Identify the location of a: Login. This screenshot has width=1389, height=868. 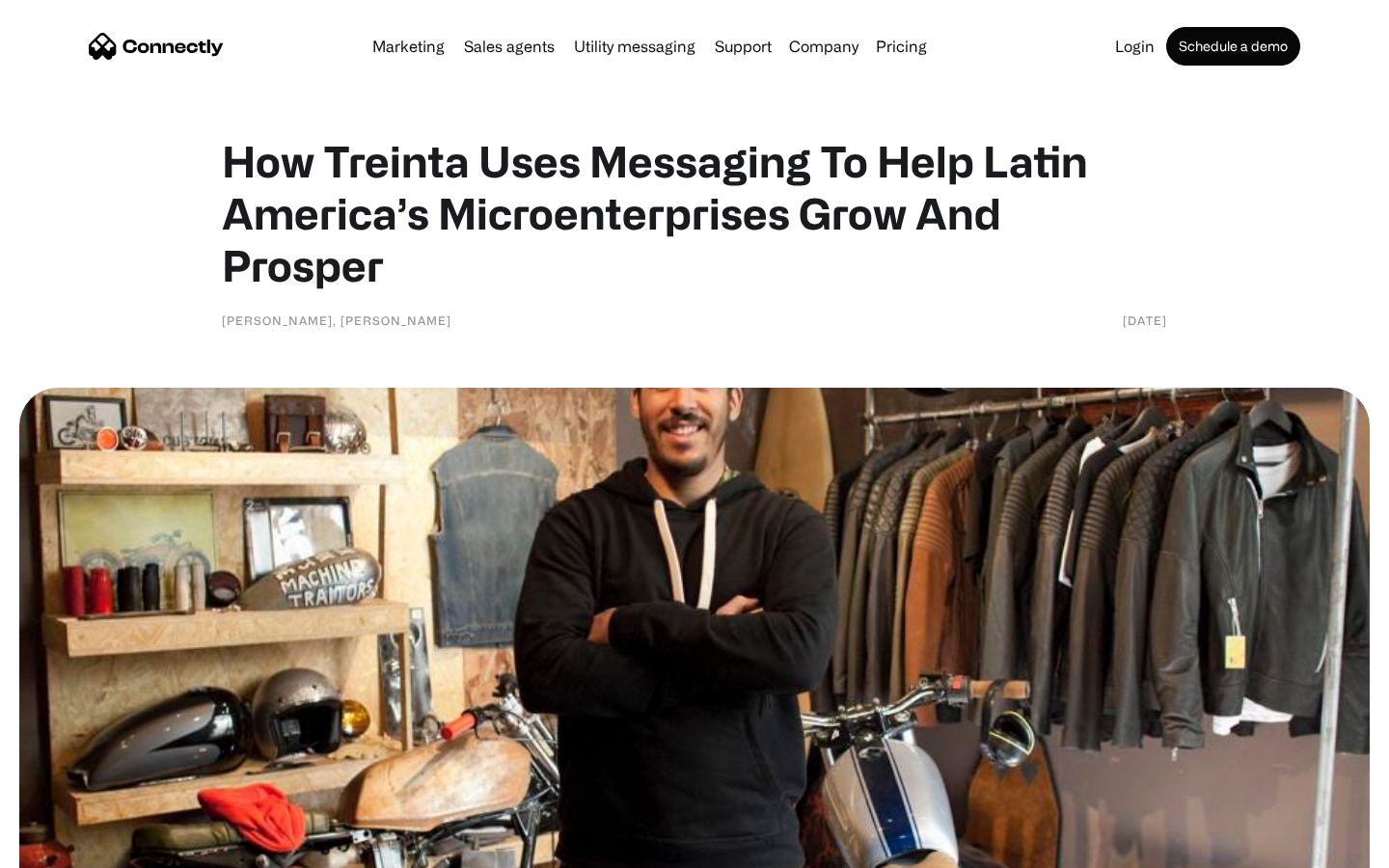
(1134, 46).